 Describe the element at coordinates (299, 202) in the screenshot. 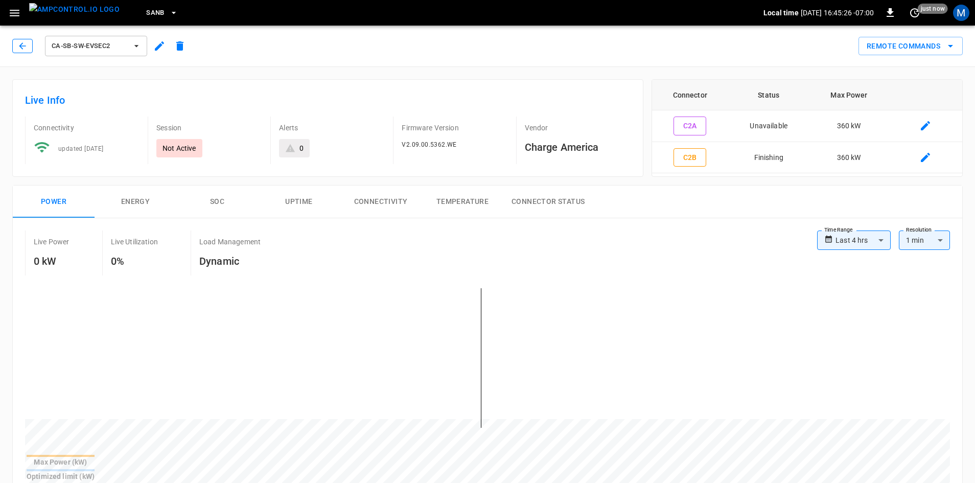

I see `button: Uptime` at that location.